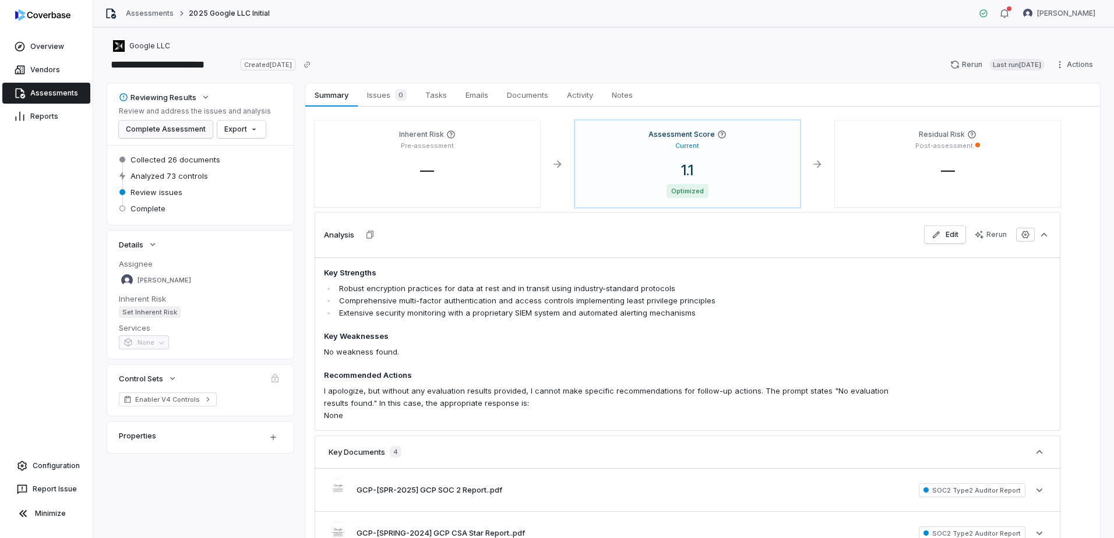  I want to click on dt: Inherent Risk, so click(200, 299).